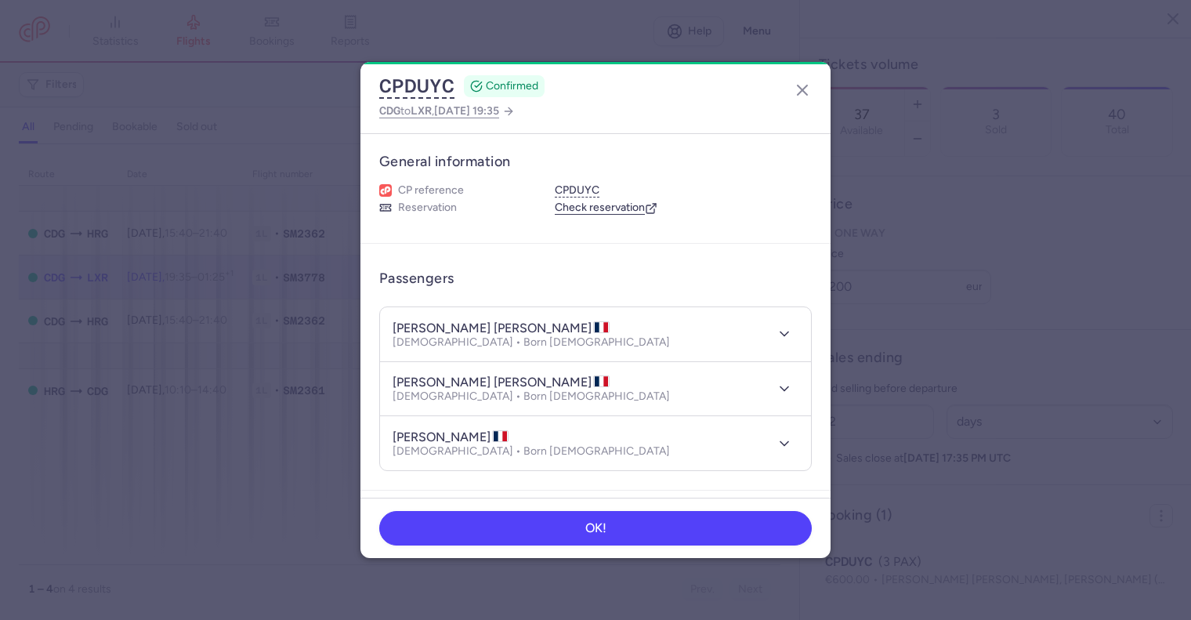 The image size is (1191, 620). What do you see at coordinates (389, 110) in the screenshot?
I see `span: CDG` at bounding box center [389, 110].